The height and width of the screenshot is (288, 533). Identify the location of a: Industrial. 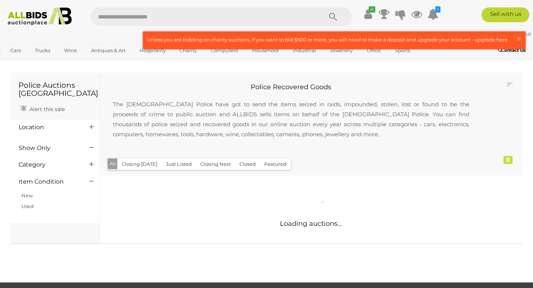
(304, 50).